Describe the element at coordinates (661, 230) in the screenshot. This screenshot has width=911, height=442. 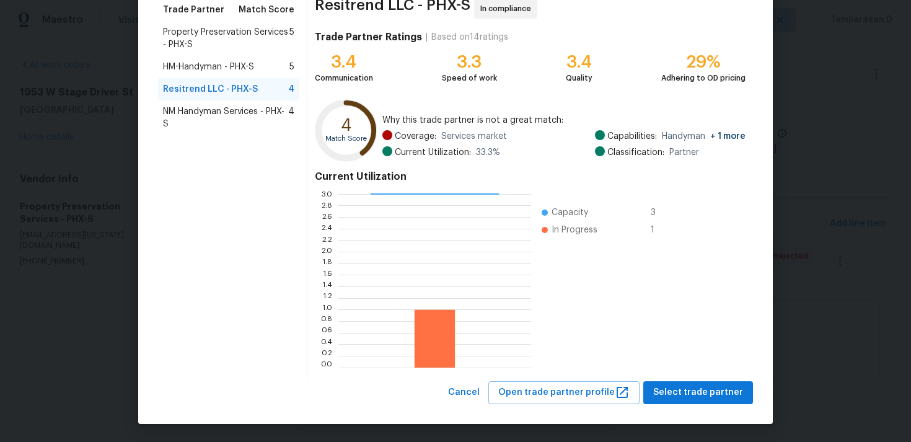
I see `span: 1` at that location.